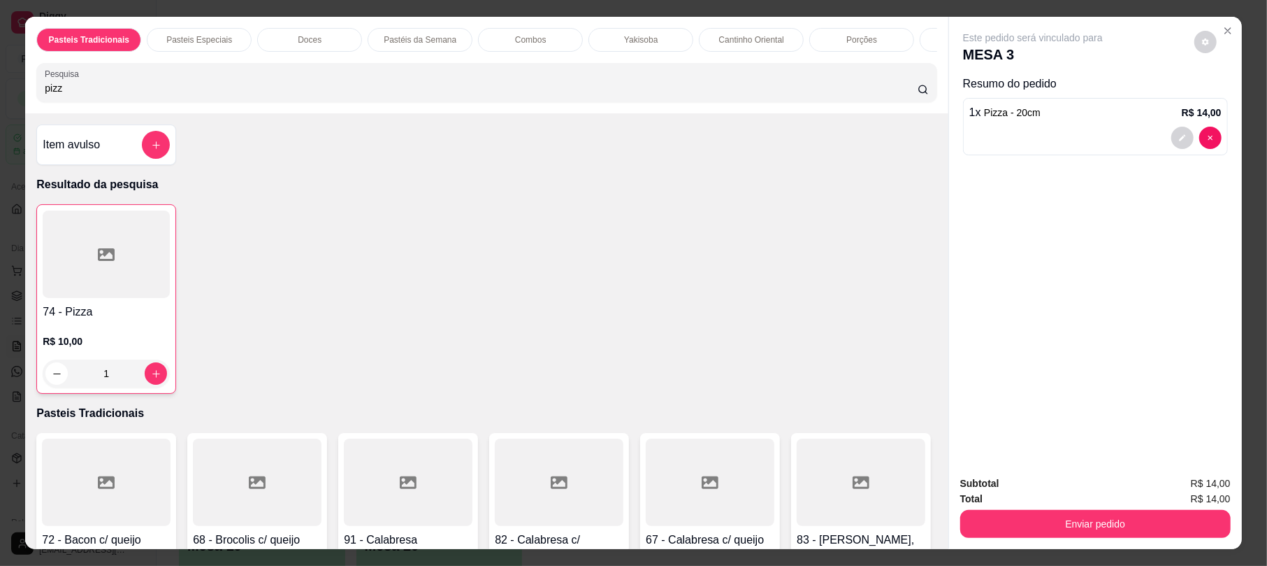  Describe the element at coordinates (106, 312) in the screenshot. I see `h4: 74 - Pizza` at that location.